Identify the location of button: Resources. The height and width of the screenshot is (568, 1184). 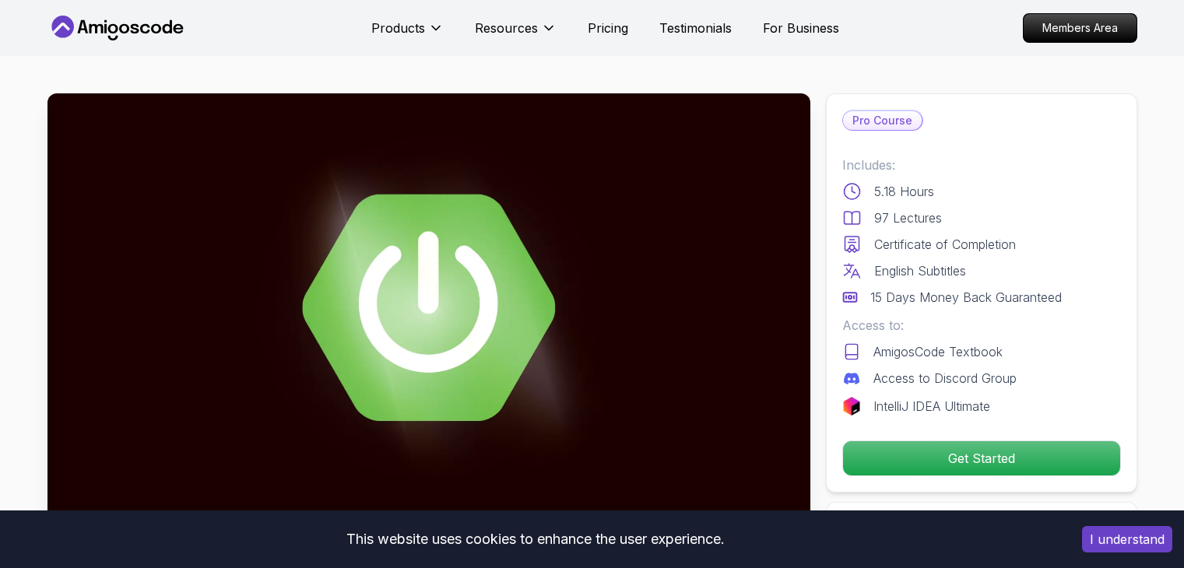
(515, 34).